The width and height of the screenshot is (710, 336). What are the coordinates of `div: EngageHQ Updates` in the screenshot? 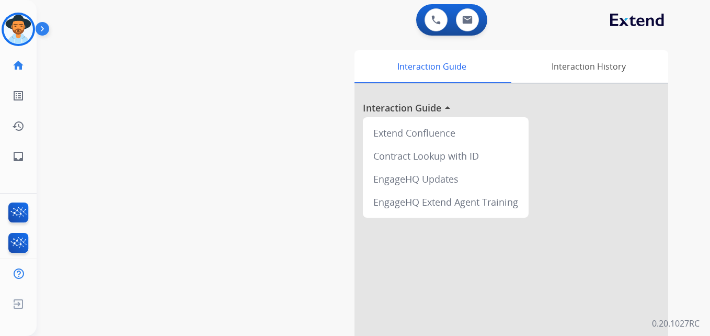 It's located at (445, 179).